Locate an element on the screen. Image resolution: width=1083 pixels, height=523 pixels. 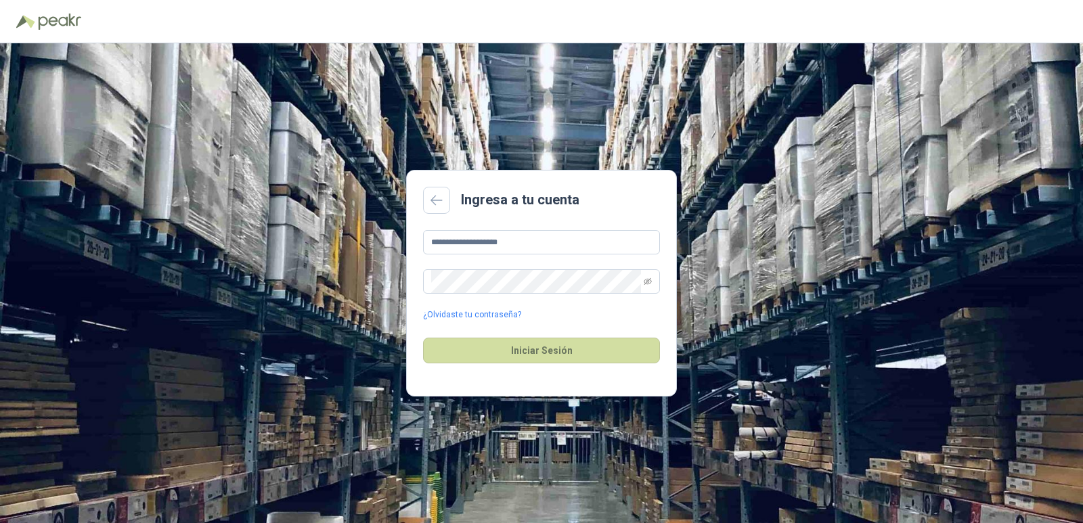
h2: Ingresa a tu cuenta is located at coordinates (520, 200).